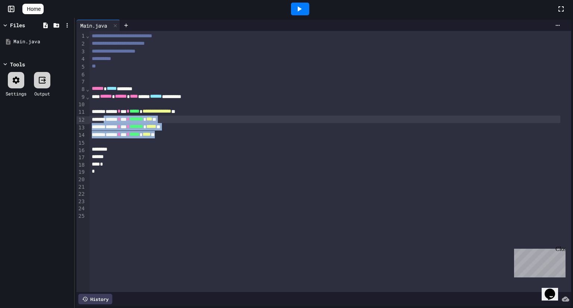 The image size is (573, 308). I want to click on div: 25, so click(81, 216).